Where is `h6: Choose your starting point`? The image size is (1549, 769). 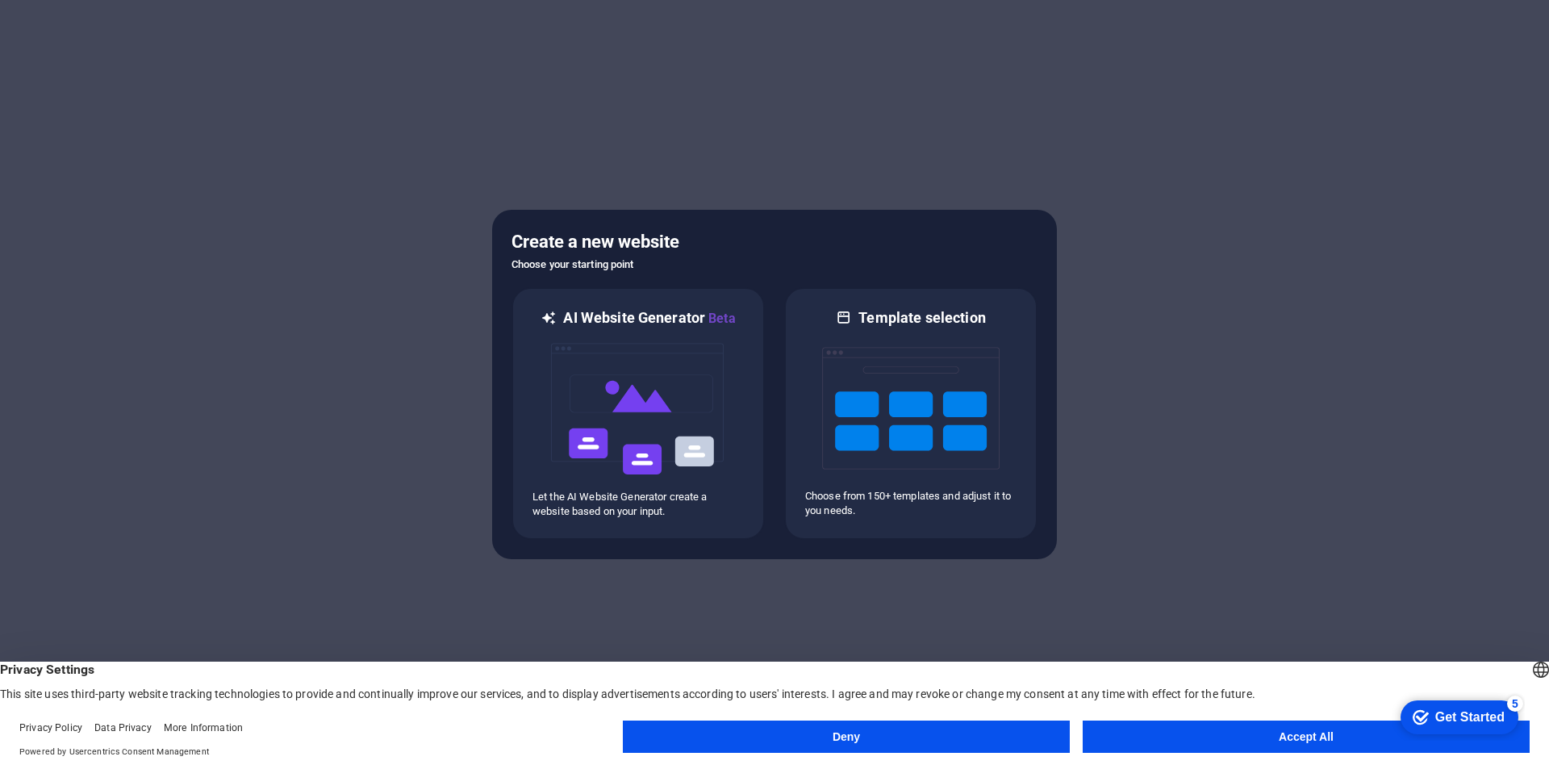 h6: Choose your starting point is located at coordinates (774, 265).